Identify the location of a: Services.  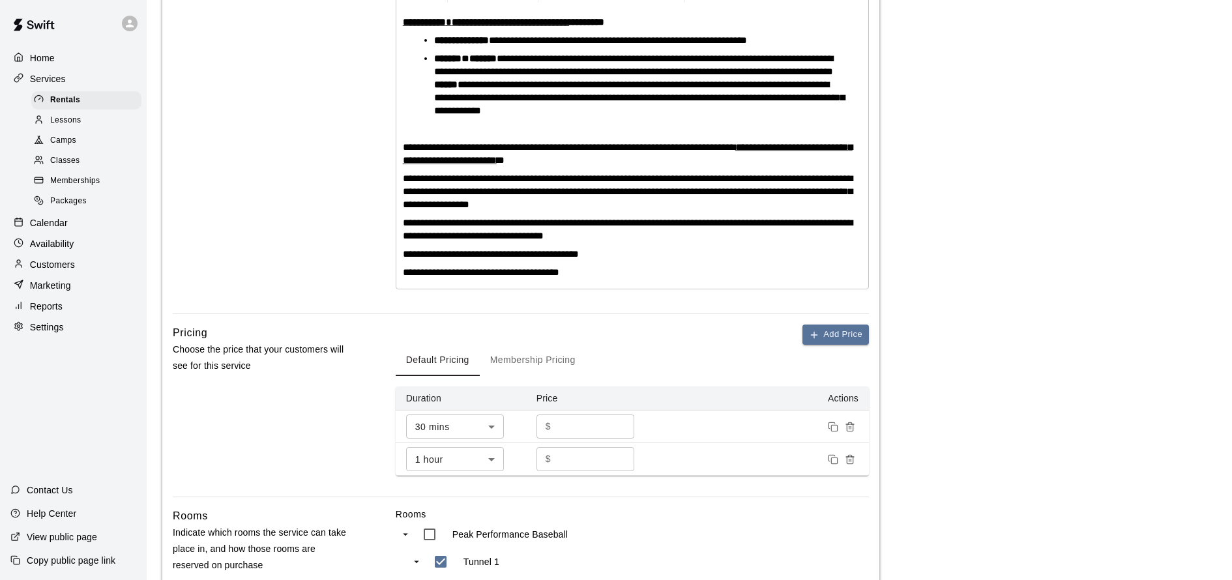
(73, 79).